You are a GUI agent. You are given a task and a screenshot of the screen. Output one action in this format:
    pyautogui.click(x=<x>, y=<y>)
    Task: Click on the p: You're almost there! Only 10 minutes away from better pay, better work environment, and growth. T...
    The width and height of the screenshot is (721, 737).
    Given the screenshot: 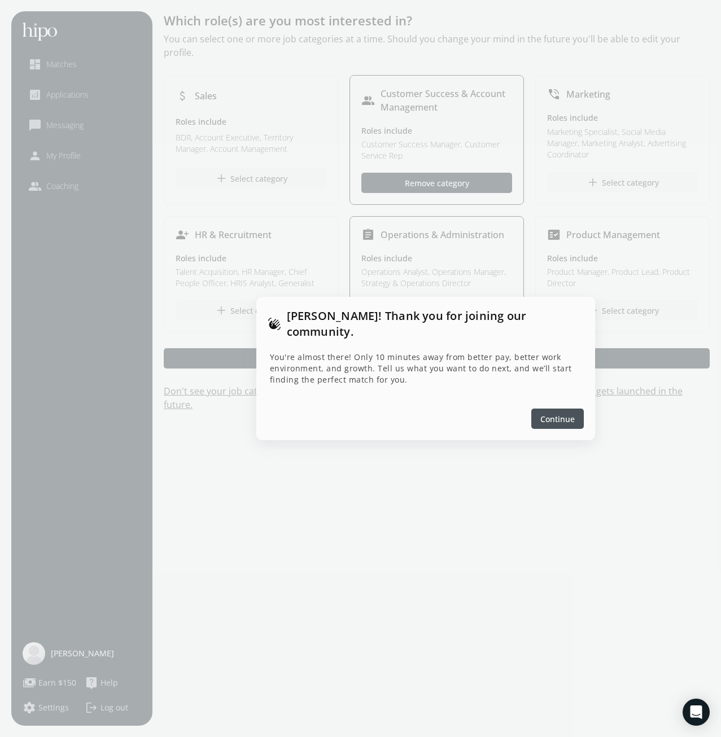 What is the action you would take?
    pyautogui.click(x=426, y=369)
    